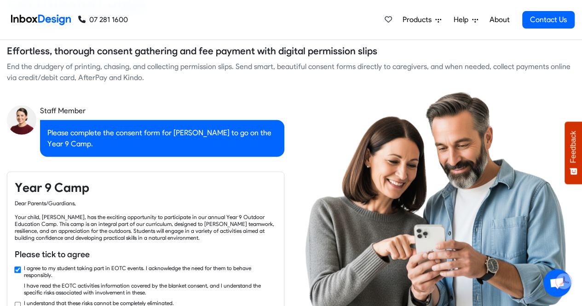 The image size is (582, 306). Describe the element at coordinates (573, 147) in the screenshot. I see `span: Feedback` at that location.